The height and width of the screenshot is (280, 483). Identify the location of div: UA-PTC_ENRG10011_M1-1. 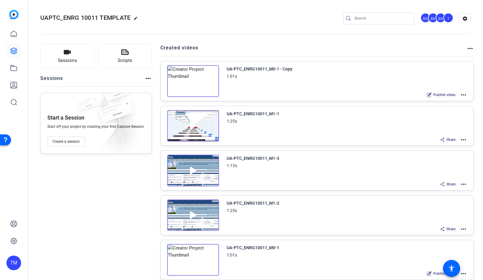
(253, 114).